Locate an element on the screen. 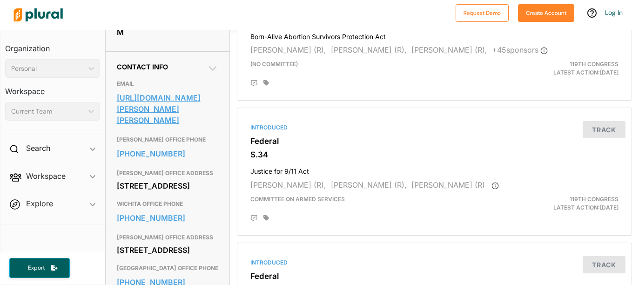 Image resolution: width=632 pixels, height=285 pixels. span: Contact Info is located at coordinates (142, 67).